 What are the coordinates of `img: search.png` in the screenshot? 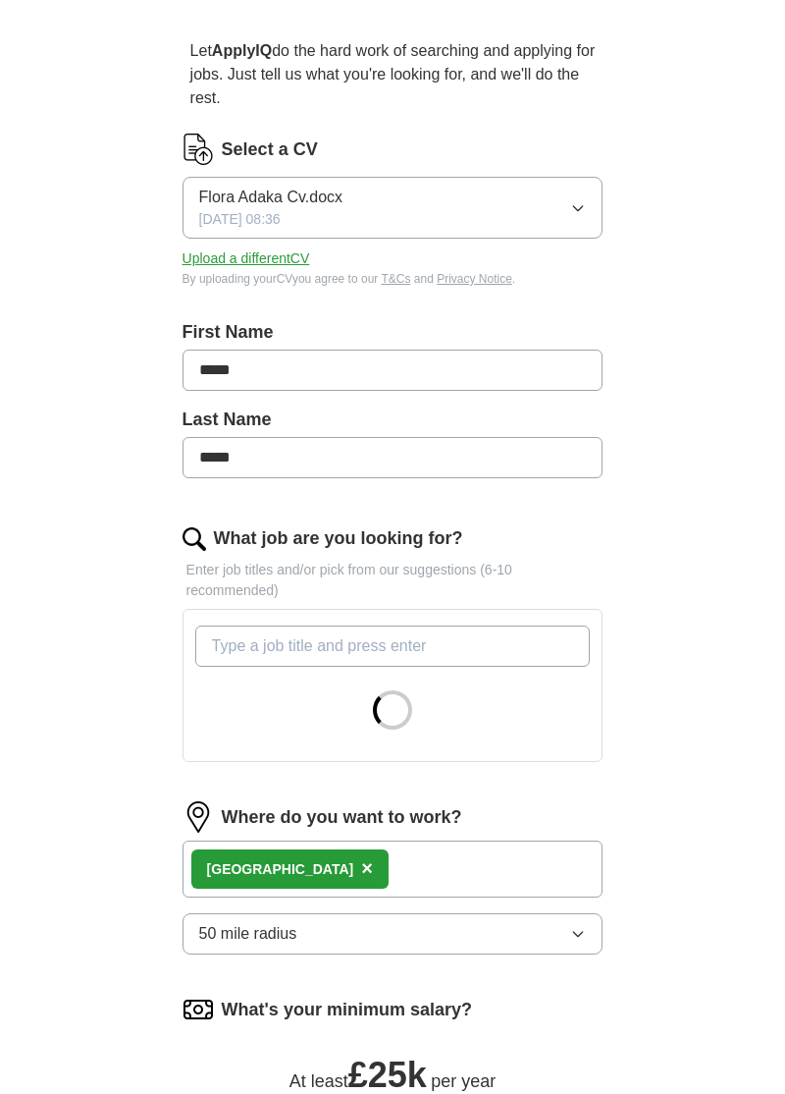 It's located at (194, 539).